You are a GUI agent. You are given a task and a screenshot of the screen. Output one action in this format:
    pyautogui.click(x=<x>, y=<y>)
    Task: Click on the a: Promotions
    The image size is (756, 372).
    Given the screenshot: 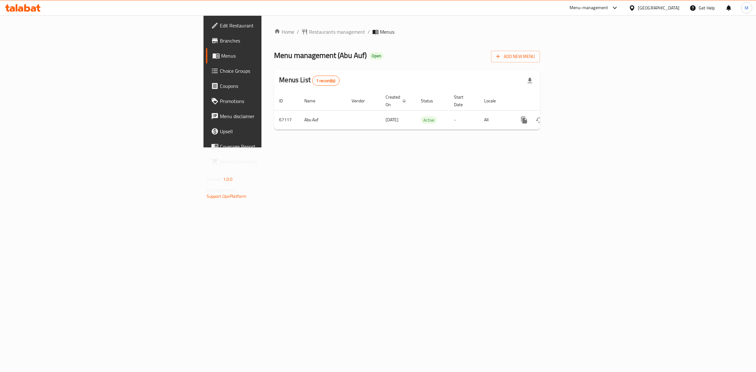 What is the action you would take?
    pyautogui.click(x=268, y=101)
    